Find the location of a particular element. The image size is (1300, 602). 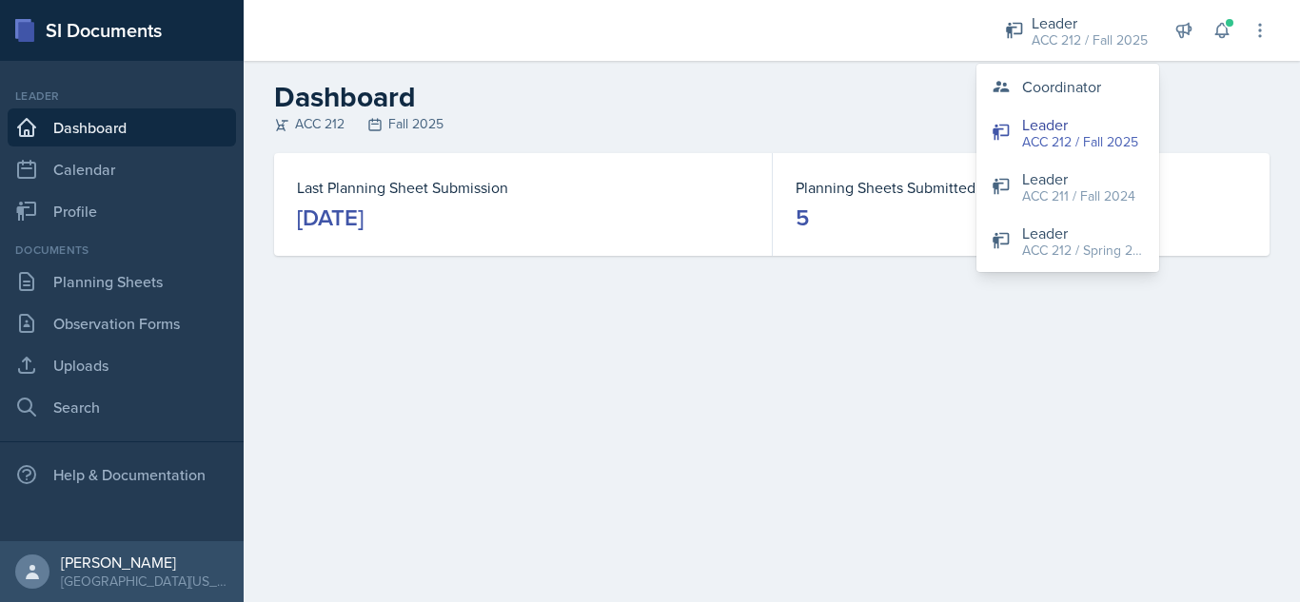

dt: Planning Sheets Submitted is located at coordinates (1021, 188).